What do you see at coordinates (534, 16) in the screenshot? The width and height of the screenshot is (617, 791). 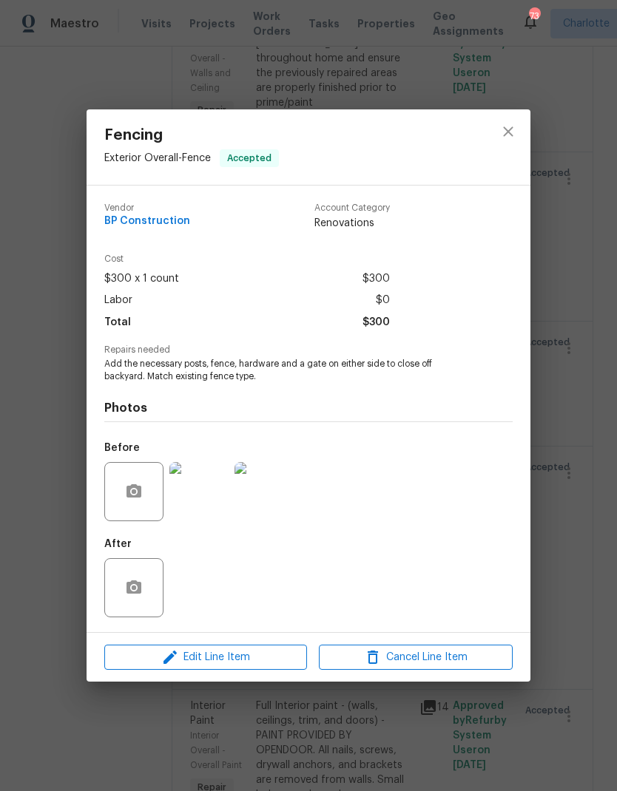 I see `div: 73` at bounding box center [534, 16].